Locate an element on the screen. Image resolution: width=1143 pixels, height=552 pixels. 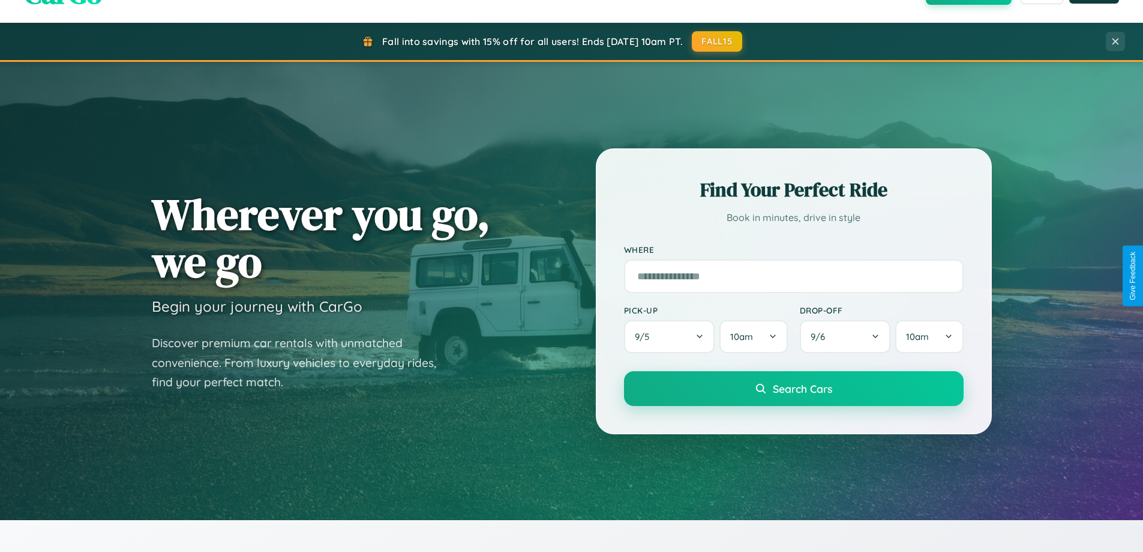
label: Where is located at coordinates (794, 249).